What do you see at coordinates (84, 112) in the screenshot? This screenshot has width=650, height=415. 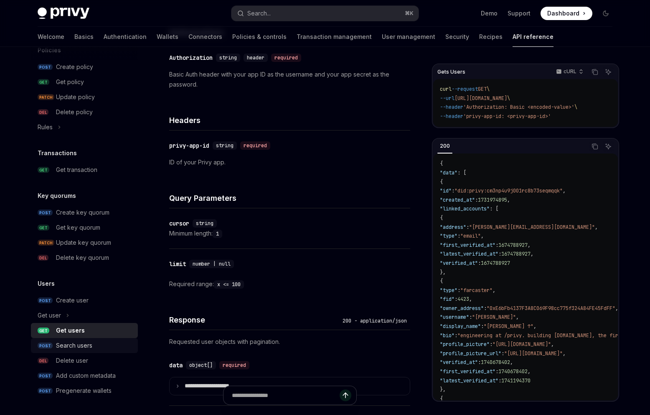 I see `a: DELDelete policy` at bounding box center [84, 112].